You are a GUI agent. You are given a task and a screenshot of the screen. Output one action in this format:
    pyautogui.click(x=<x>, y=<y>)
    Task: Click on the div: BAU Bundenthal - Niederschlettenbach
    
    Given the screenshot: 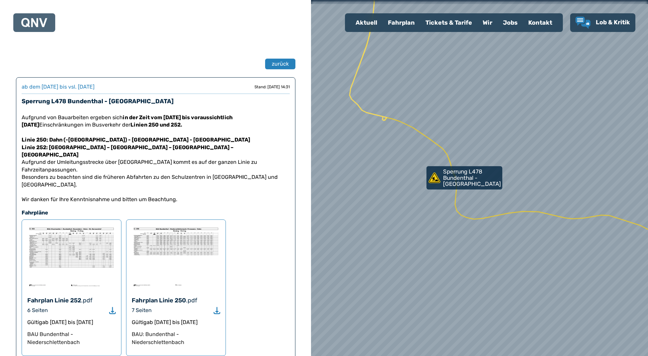 What is the action you would take?
    pyautogui.click(x=71, y=338)
    